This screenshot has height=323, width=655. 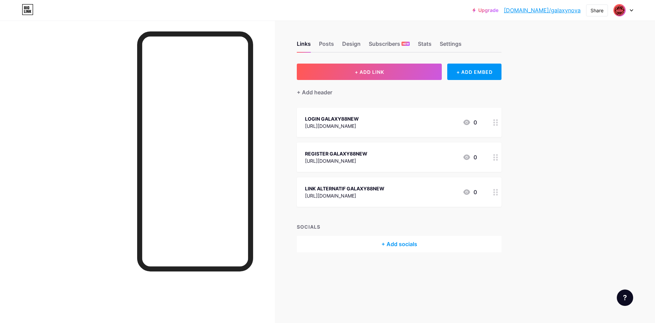 What do you see at coordinates (475, 72) in the screenshot?
I see `div: + ADD EMBED` at bounding box center [475, 72].